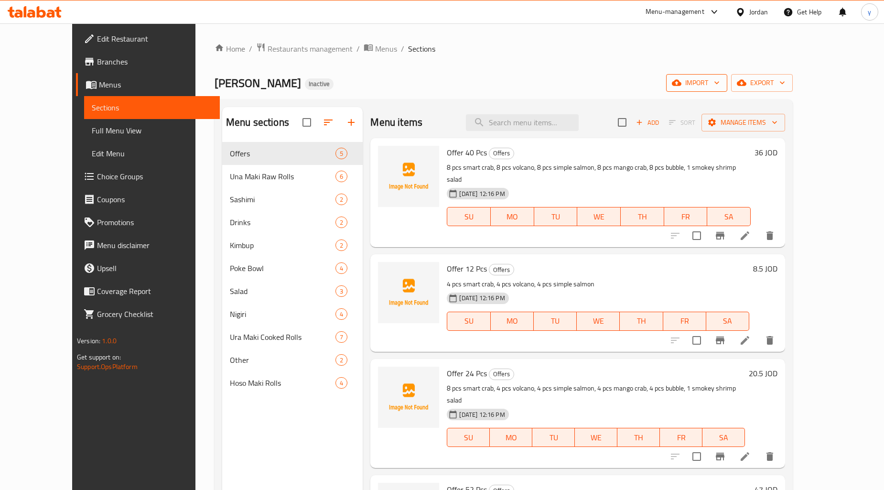  What do you see at coordinates (230, 49) in the screenshot?
I see `a: Home` at bounding box center [230, 49].